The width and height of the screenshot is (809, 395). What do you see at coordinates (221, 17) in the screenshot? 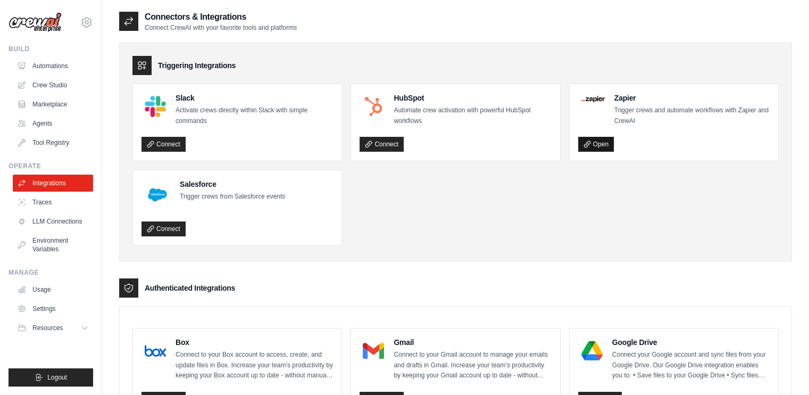
I see `h2: Connectors & Integrations` at bounding box center [221, 17].